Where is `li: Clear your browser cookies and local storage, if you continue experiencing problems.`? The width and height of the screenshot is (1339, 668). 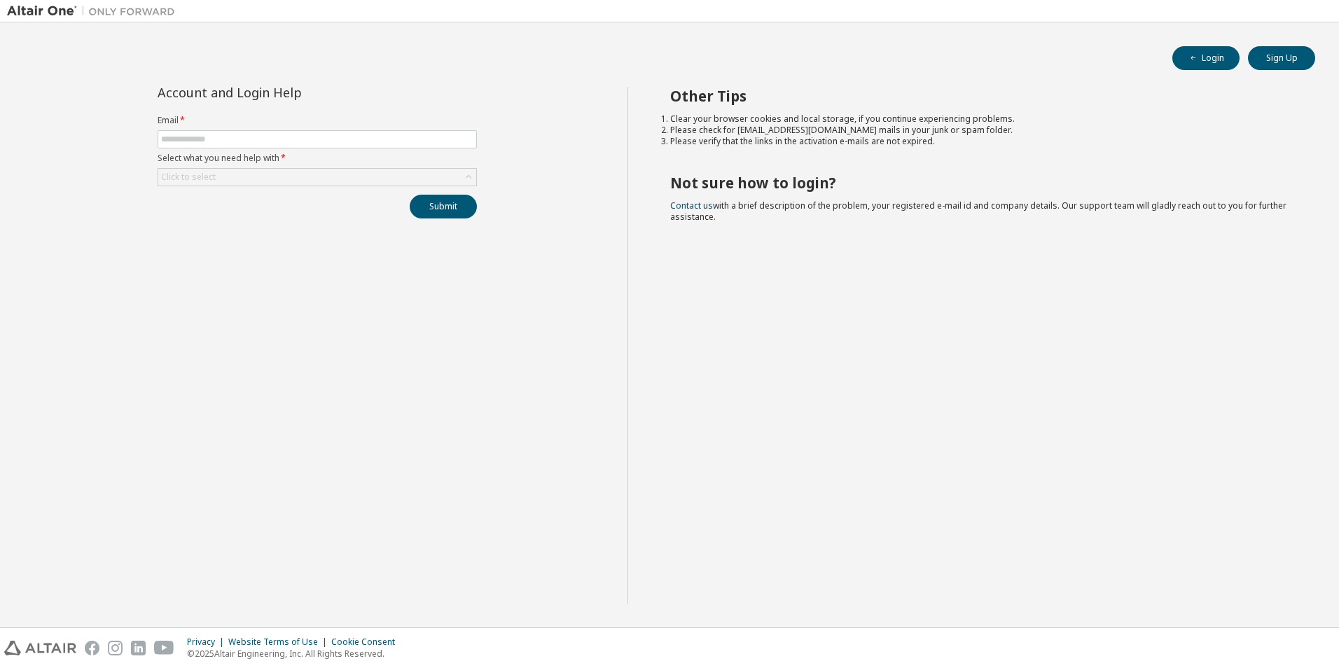 li: Clear your browser cookies and local storage, if you continue experiencing problems. is located at coordinates (980, 119).